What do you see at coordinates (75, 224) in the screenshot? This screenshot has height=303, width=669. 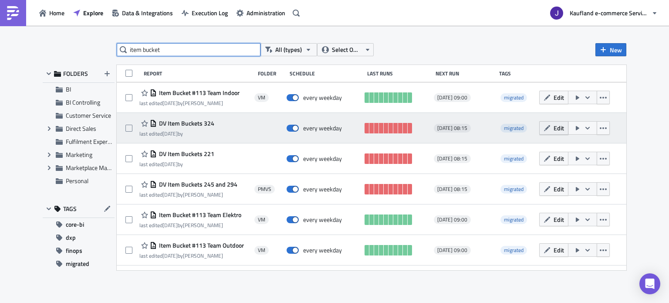 I see `span: core-bi` at bounding box center [75, 224].